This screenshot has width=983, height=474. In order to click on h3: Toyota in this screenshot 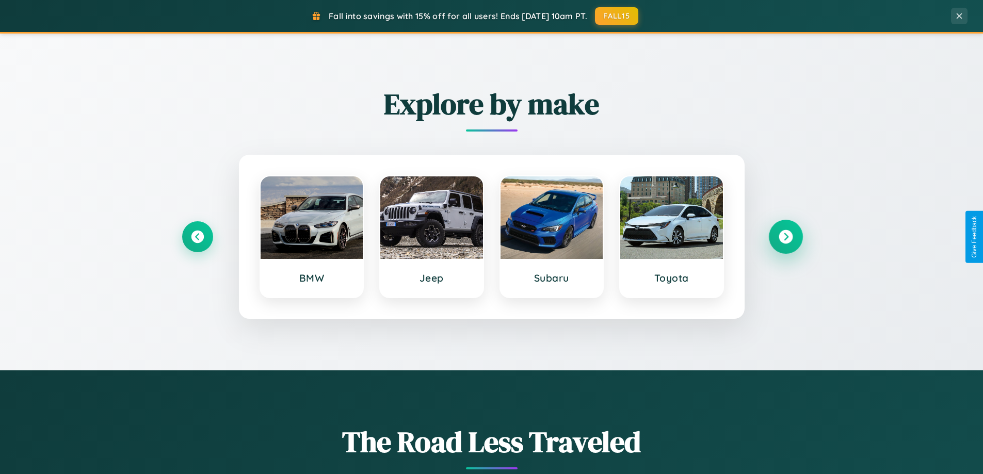, I will do `click(672, 278)`.